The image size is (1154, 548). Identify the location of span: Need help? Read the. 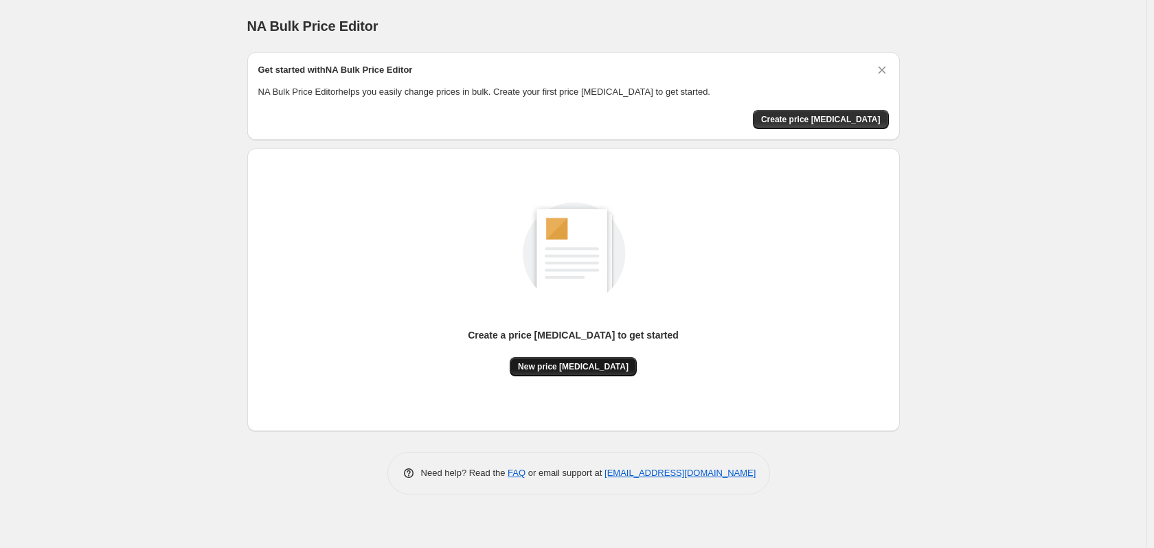
(464, 473).